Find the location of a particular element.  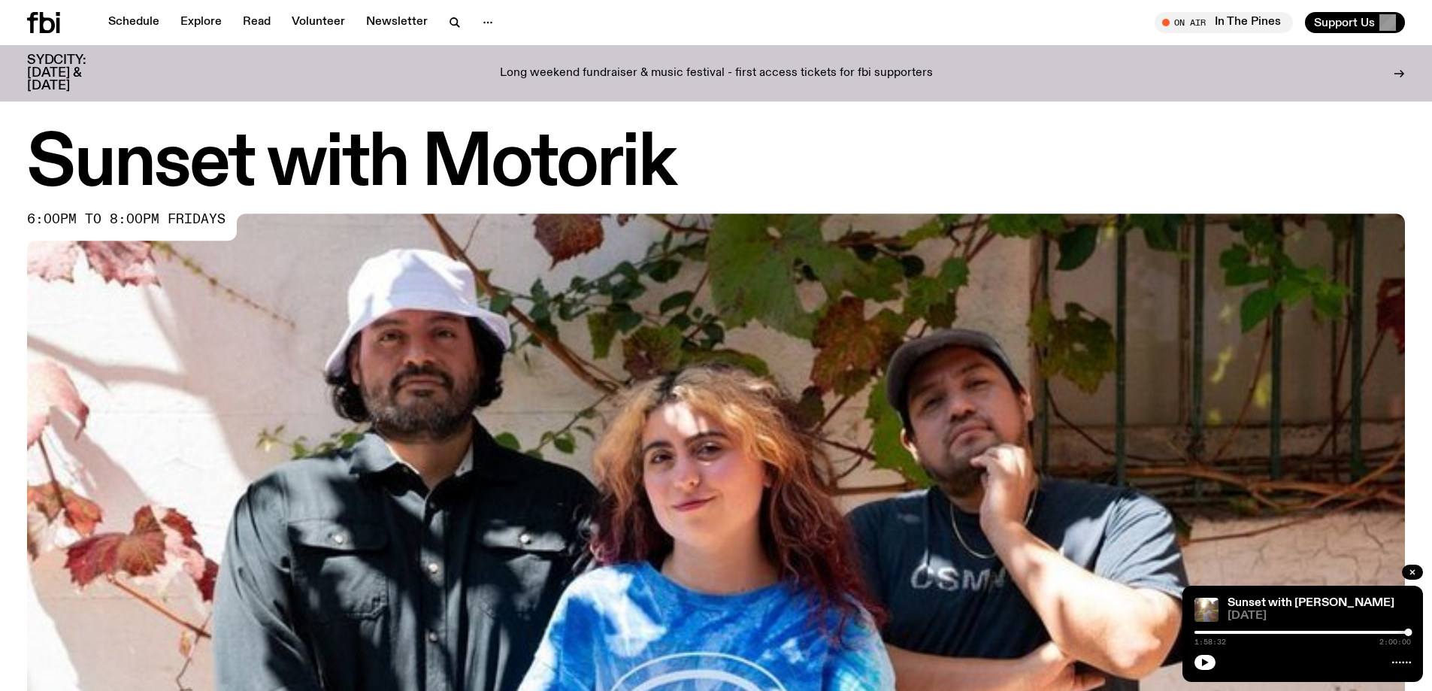

a: Newsletter is located at coordinates (397, 23).